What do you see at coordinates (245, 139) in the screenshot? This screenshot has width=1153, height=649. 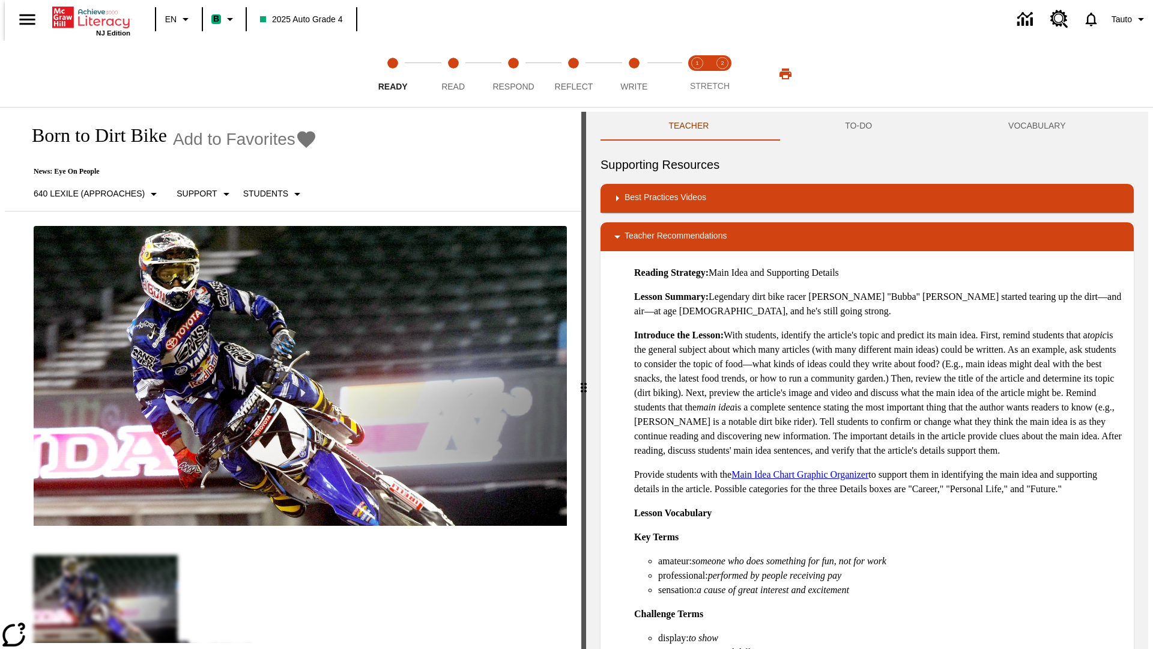 I see `button: Add to Favorites - Born to Dirt Bike` at bounding box center [245, 139].